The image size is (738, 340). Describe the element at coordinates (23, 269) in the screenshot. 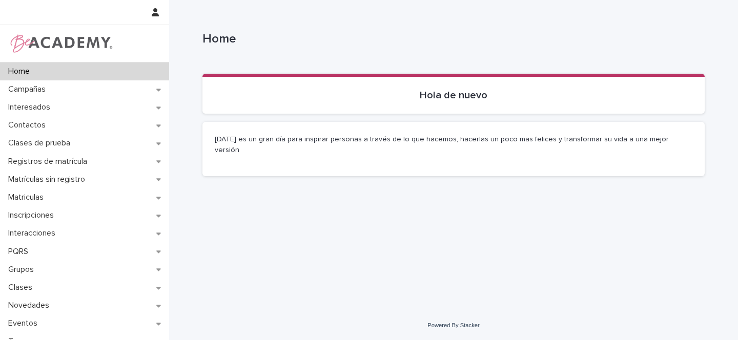

I see `p: Grupos` at that location.